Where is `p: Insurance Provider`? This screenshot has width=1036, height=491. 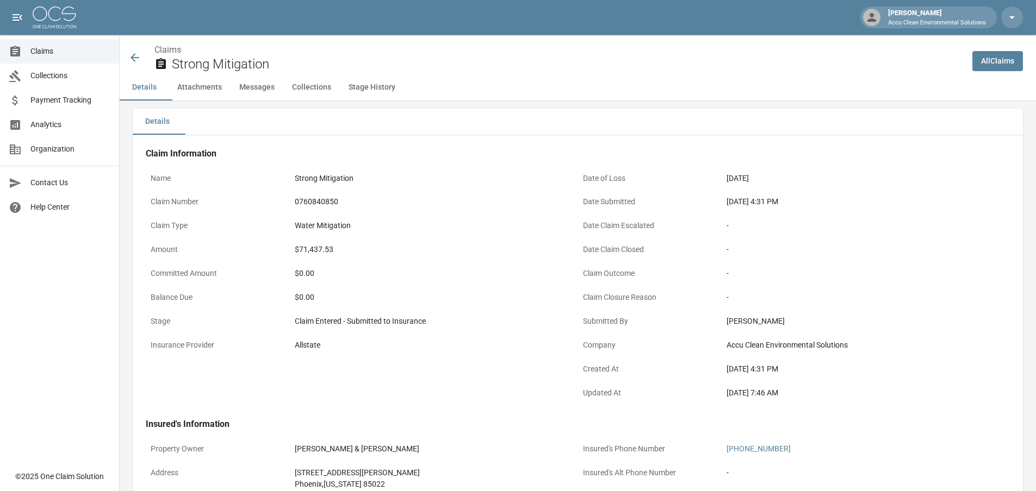
p: Insurance Provider is located at coordinates (217, 345).